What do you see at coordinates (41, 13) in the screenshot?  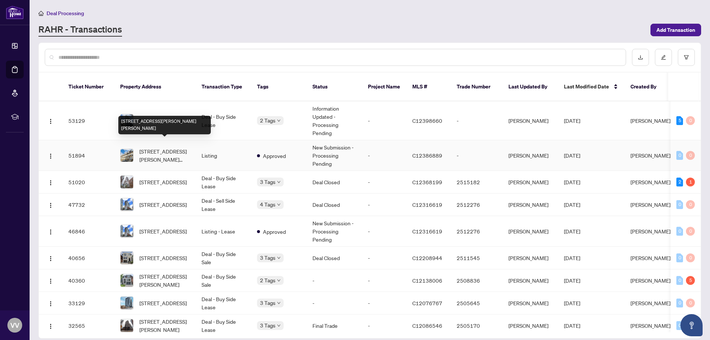 I see `span: home` at bounding box center [41, 13].